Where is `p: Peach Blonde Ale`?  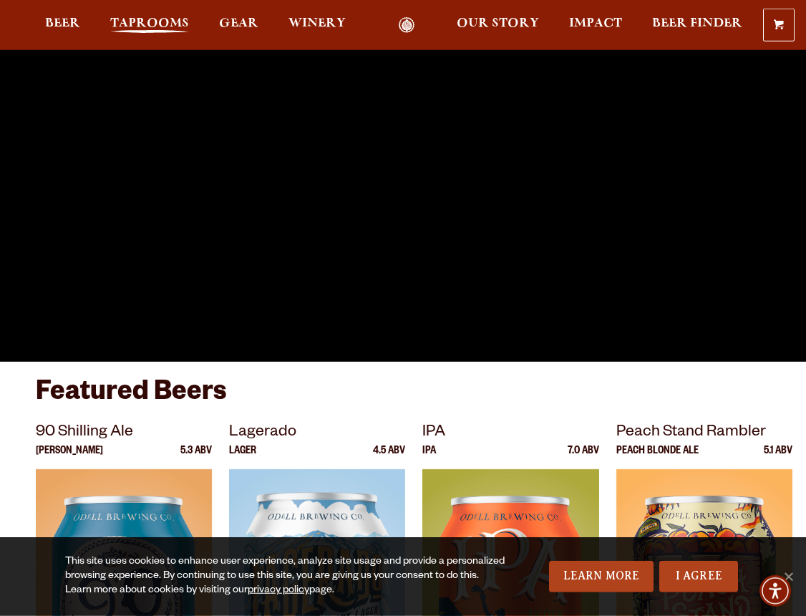 p: Peach Blonde Ale is located at coordinates (657, 458).